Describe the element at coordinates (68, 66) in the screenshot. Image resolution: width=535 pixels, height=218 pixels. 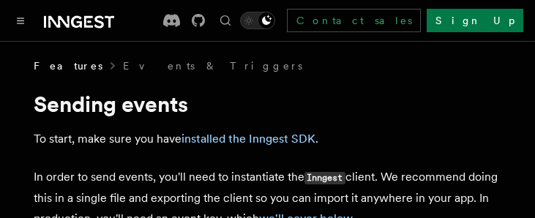
I see `span: Features` at that location.